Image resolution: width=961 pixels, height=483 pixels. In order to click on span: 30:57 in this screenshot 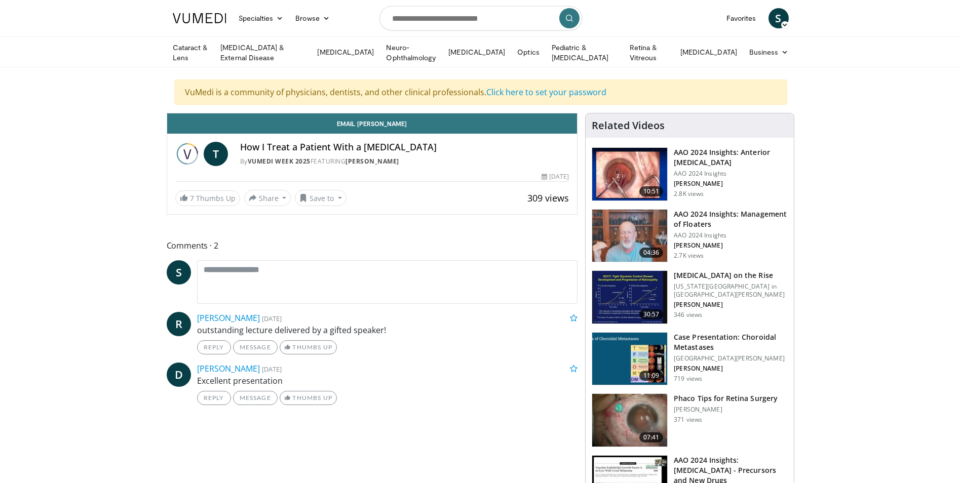, I will do `click(652, 315)`.